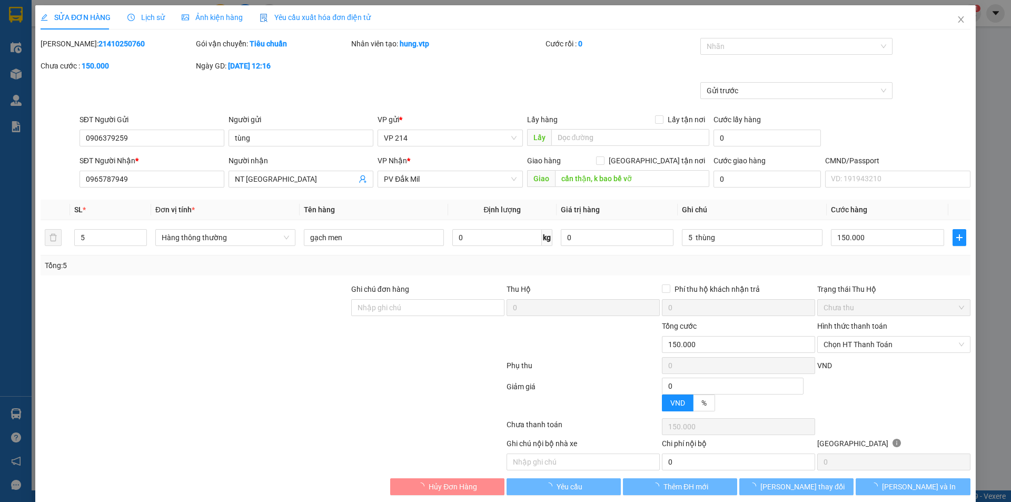 Image resolution: width=1011 pixels, height=502 pixels. Describe the element at coordinates (518, 289) in the screenshot. I see `span: Thu Hộ` at that location.